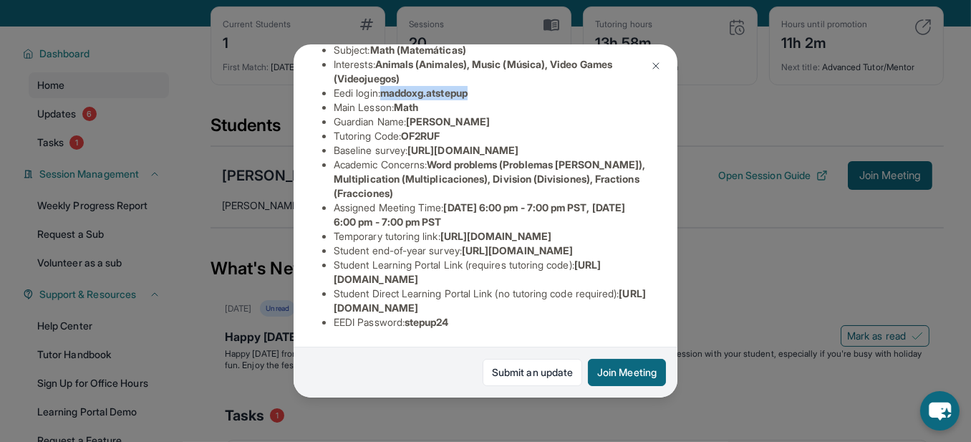 Image resolution: width=971 pixels, height=442 pixels. I want to click on li: Main Lesson :, so click(491, 107).